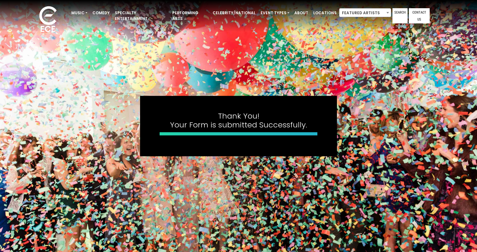 The image size is (477, 252). What do you see at coordinates (325, 13) in the screenshot?
I see `a: Locations` at bounding box center [325, 13].